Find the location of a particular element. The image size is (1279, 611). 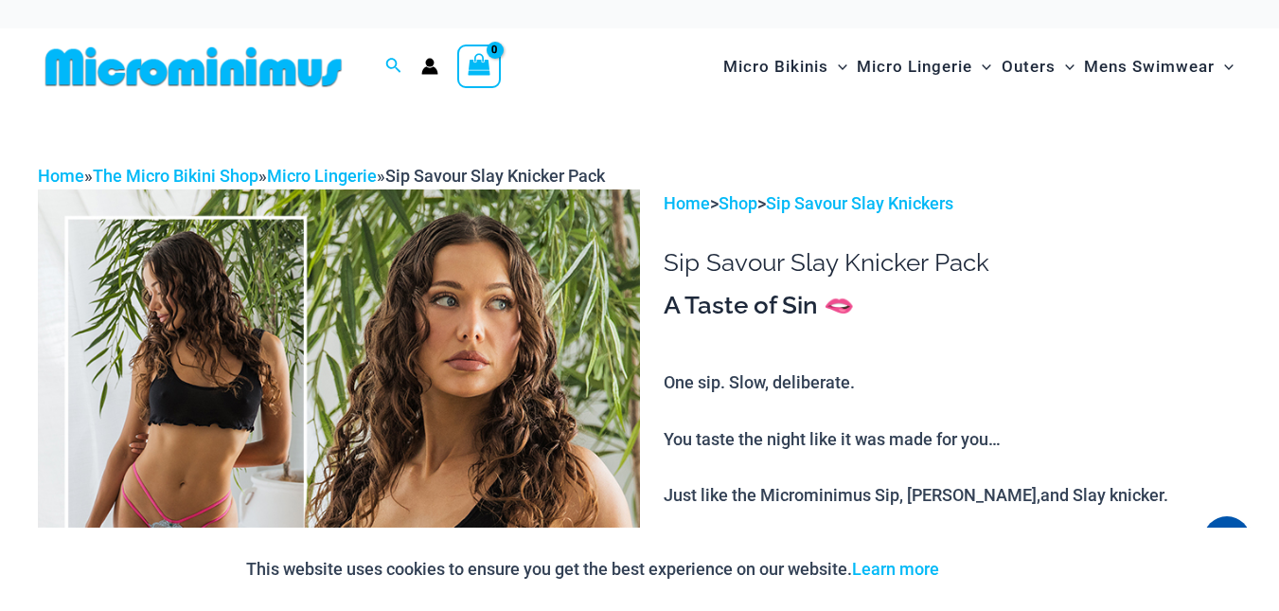

p: This website uses cookies to ensure you get the best experience on our website. is located at coordinates (593, 569).